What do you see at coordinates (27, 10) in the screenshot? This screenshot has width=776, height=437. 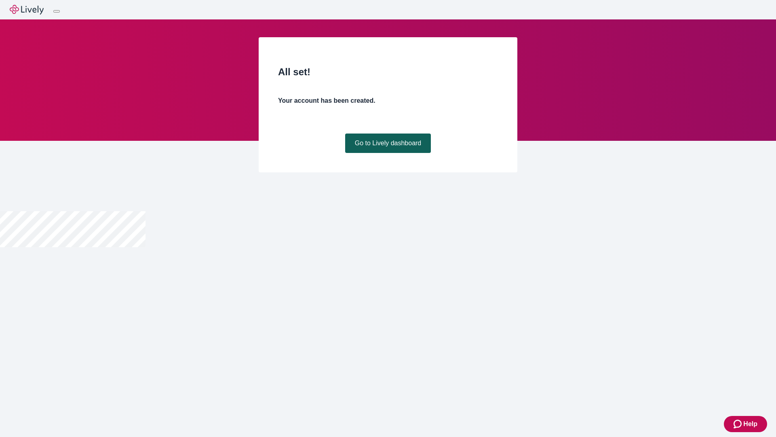 I see `img: Lively` at bounding box center [27, 10].